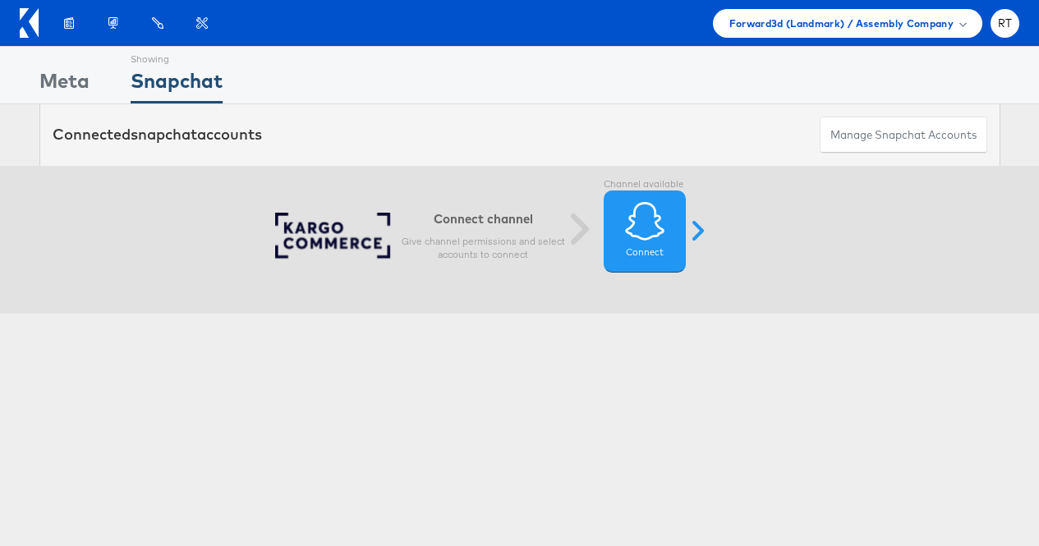 The width and height of the screenshot is (1039, 546). What do you see at coordinates (841, 23) in the screenshot?
I see `span: Forward3d (Landmark) / Assembly Company` at bounding box center [841, 23].